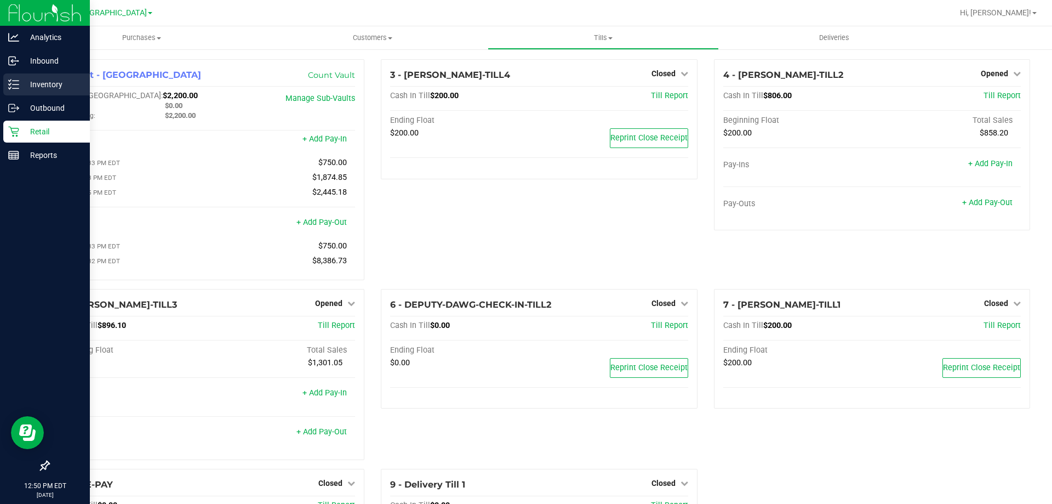 The width and height of the screenshot is (1052, 504). Describe the element at coordinates (427, 484) in the screenshot. I see `span: 9 - Delivery Till 1` at that location.